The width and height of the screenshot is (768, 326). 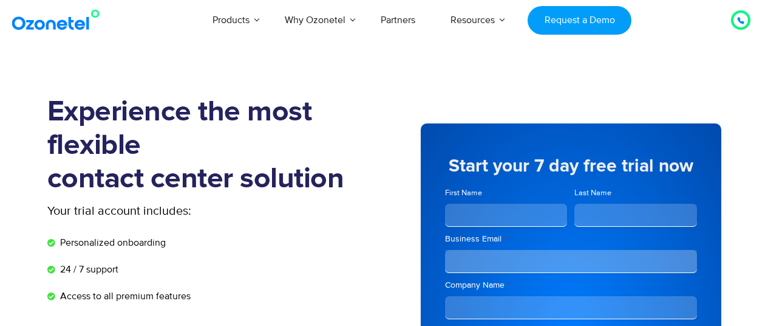 I want to click on p: Your trial account includes:, so click(x=170, y=211).